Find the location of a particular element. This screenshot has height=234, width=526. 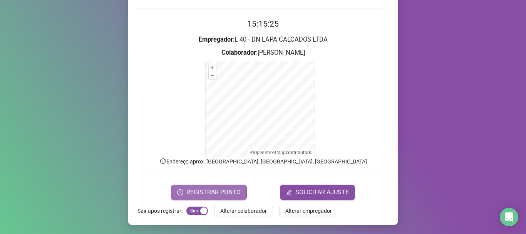

h3: : L 40 - DN LAPA CALCADOS LTDA is located at coordinates (263, 40).